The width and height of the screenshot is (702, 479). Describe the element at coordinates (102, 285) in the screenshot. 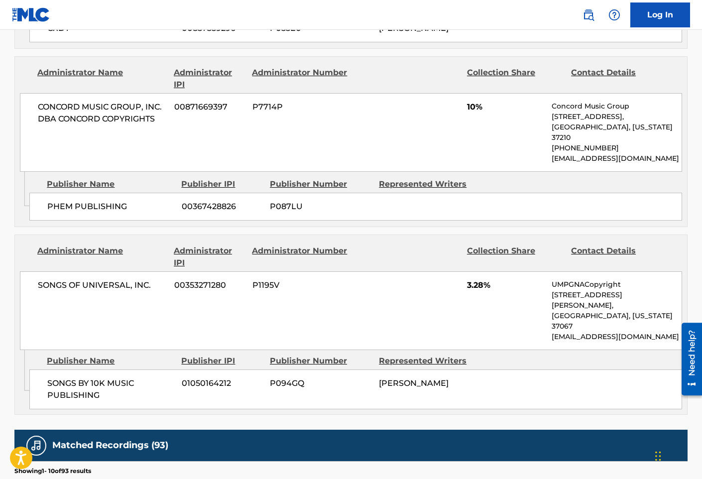

I see `span: SONGS OF UNIVERSAL, INC.` at that location.